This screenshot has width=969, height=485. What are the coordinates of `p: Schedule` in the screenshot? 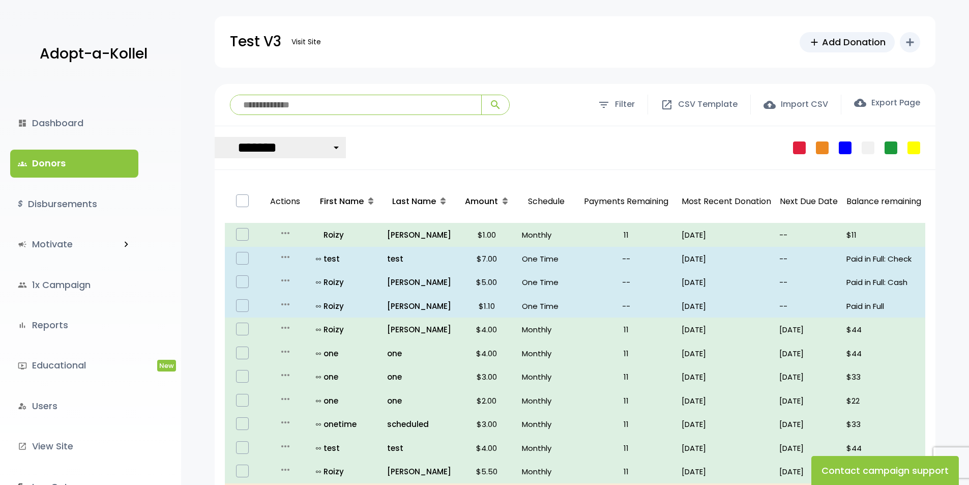 It's located at (546, 201).